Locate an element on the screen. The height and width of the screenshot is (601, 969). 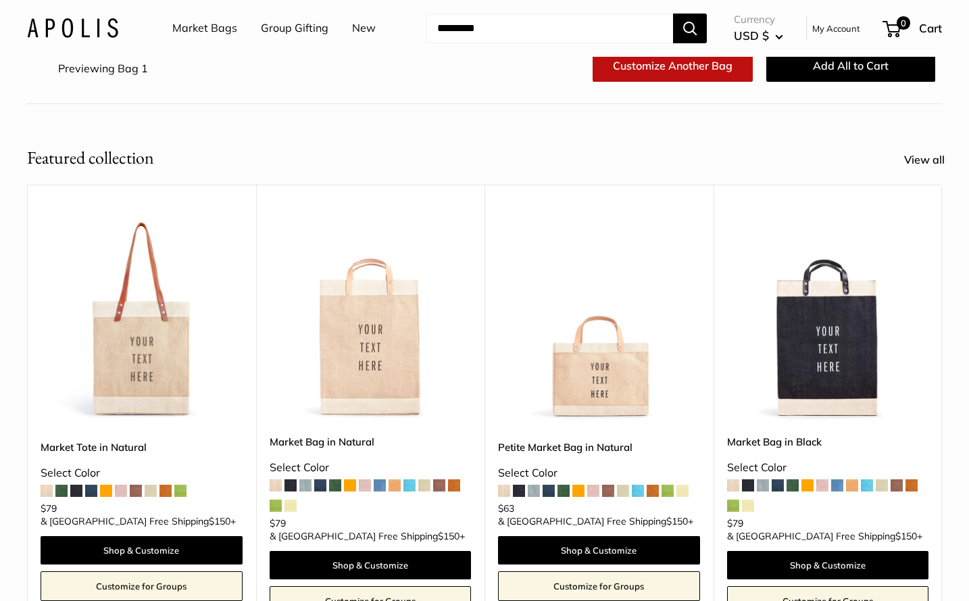
a: Market Tote in Natural is located at coordinates (141, 447).